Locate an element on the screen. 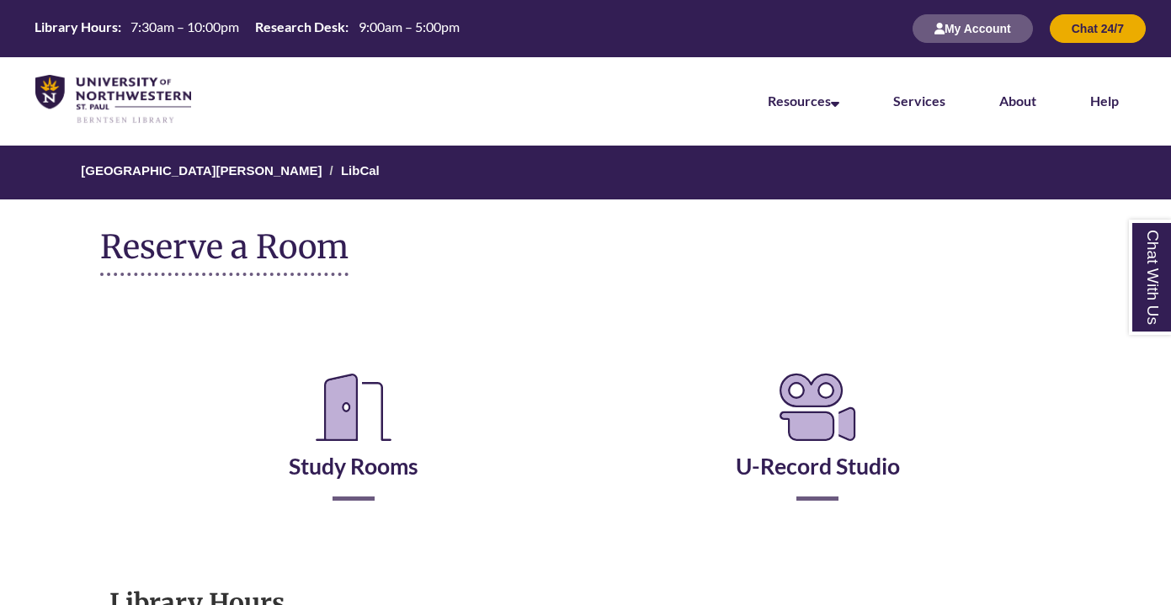 The image size is (1171, 605). a: Help is located at coordinates (1104, 100).